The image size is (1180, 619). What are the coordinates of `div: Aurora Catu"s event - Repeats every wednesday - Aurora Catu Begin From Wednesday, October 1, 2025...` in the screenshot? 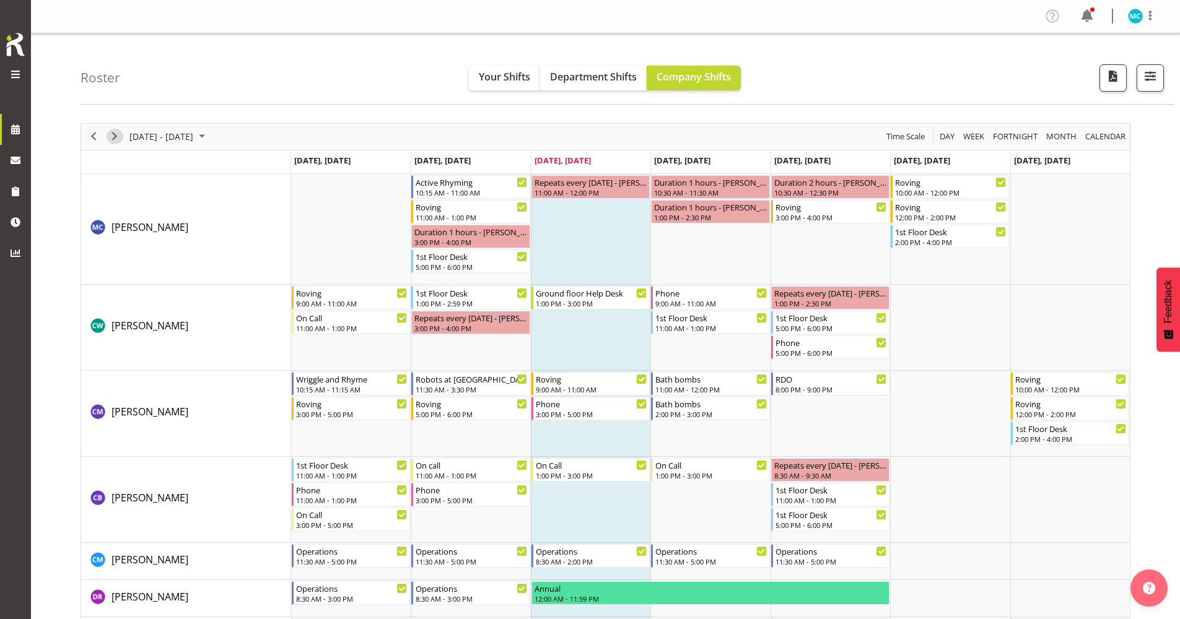 It's located at (590, 187).